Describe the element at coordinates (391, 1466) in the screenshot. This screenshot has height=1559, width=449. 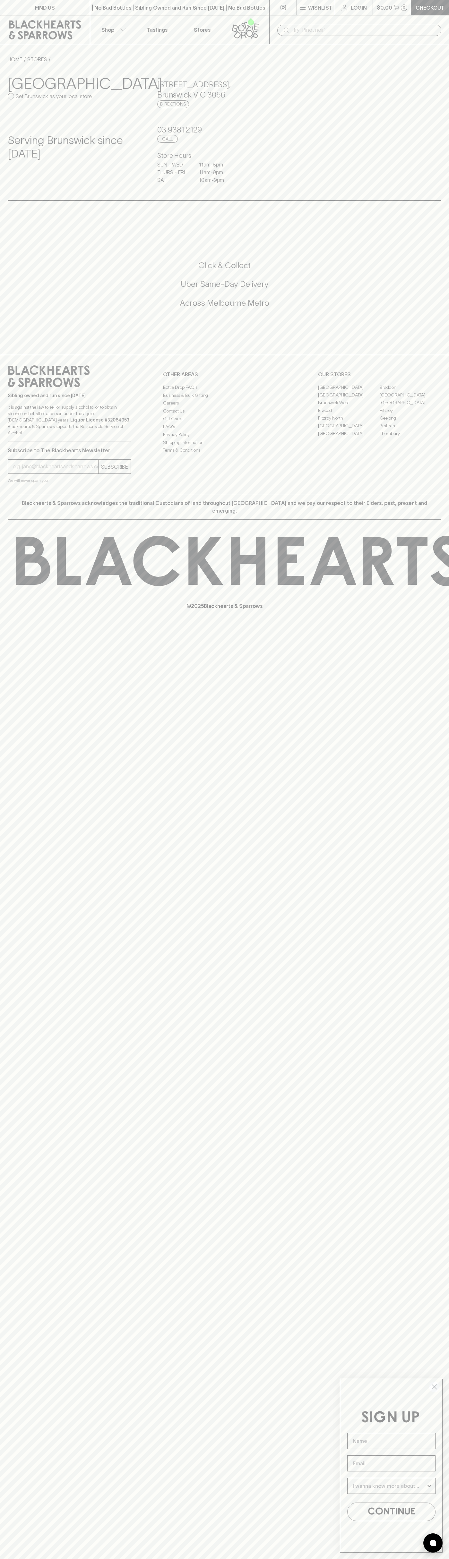
I see `div: FLYOUT Form` at that location.